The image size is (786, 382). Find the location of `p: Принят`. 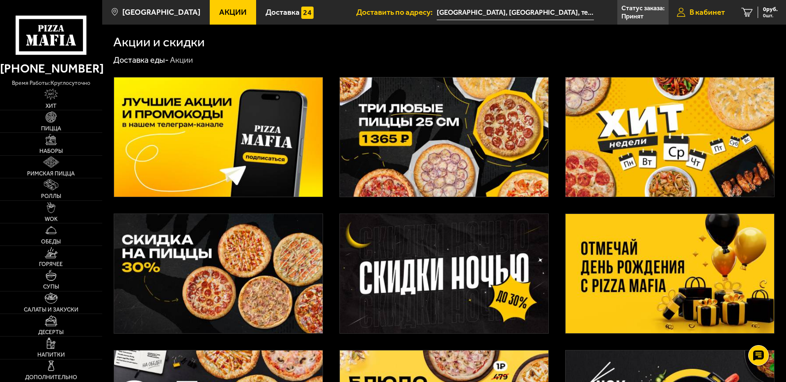

p: Принят is located at coordinates (632, 16).